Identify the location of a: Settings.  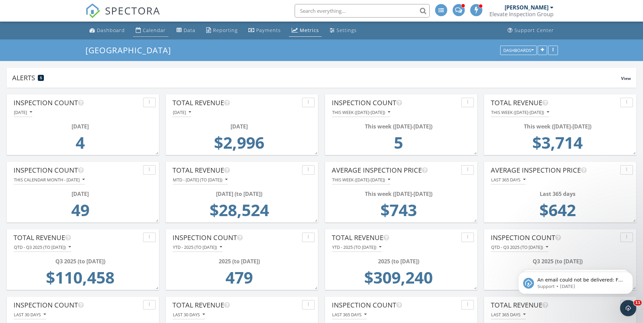
(343, 30).